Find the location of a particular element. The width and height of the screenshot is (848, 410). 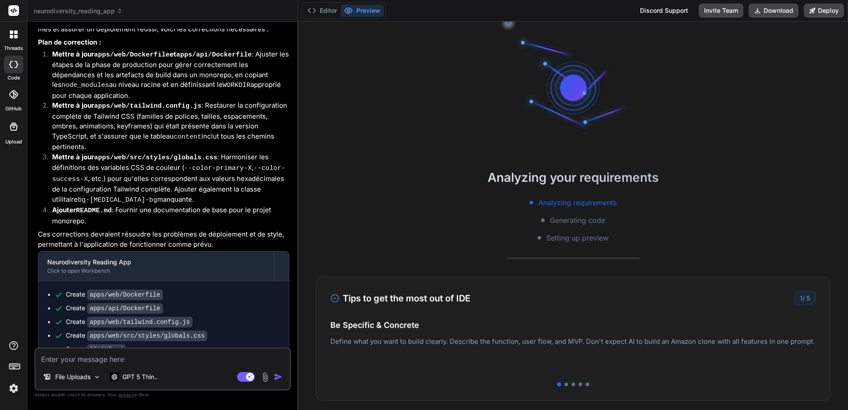

img: icon is located at coordinates (278, 377).